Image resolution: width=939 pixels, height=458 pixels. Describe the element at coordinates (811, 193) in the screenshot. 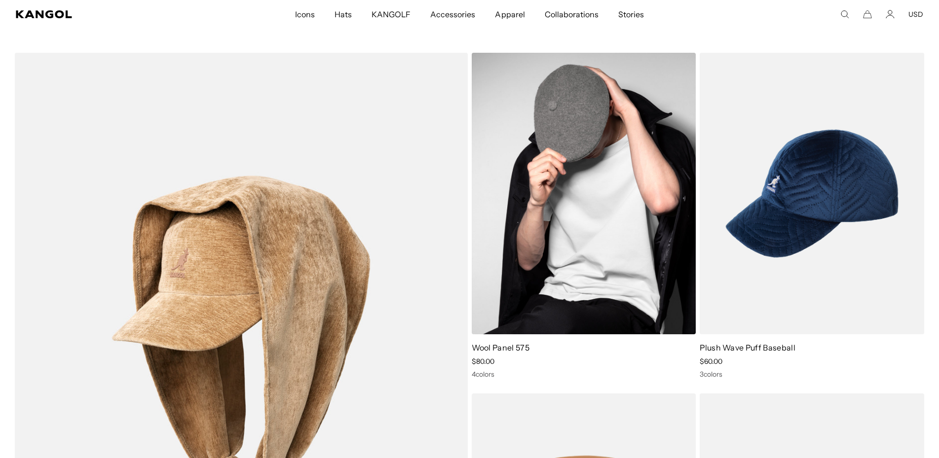

I see `img: Plush Wave Puff Baseball` at that location.